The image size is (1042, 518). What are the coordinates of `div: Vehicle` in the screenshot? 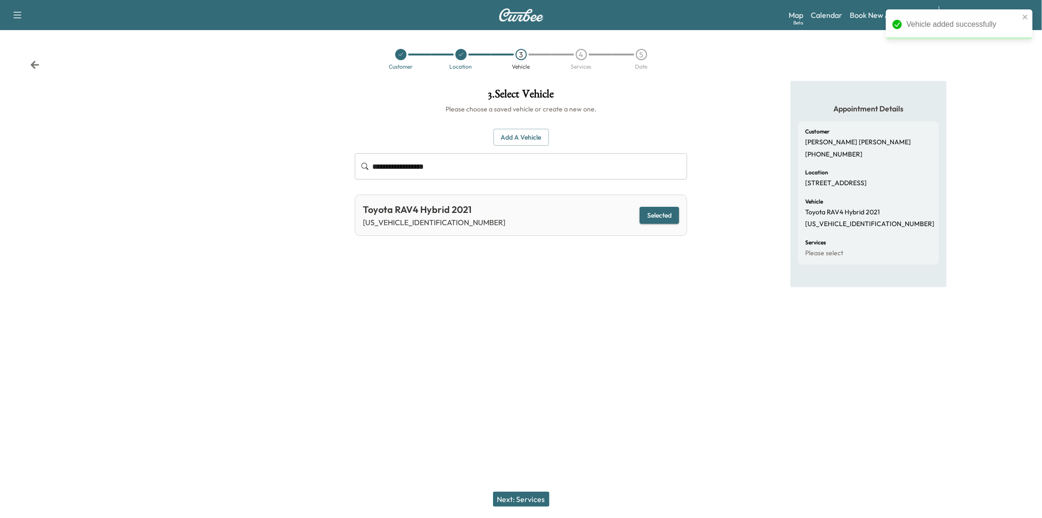 It's located at (521, 67).